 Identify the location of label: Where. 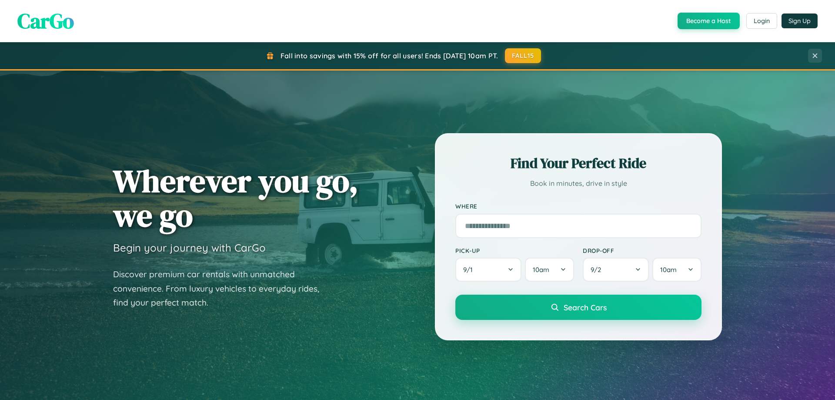
(579, 206).